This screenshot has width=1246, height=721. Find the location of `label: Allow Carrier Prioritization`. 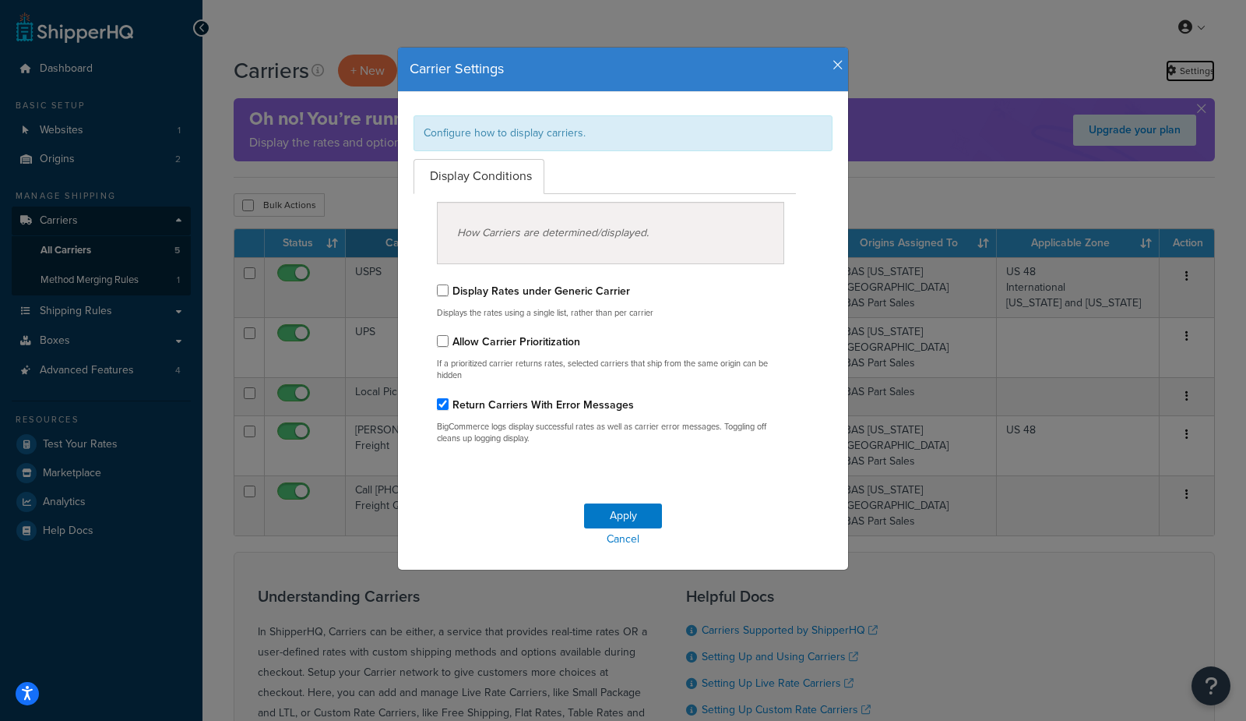

label: Allow Carrier Prioritization is located at coordinates (516, 341).